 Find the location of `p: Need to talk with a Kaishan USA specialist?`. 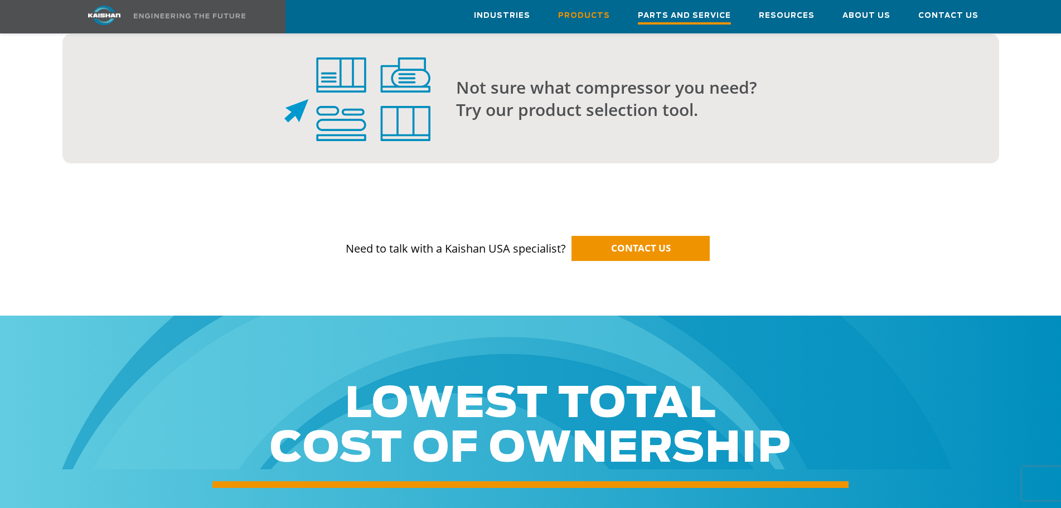

p: Need to talk with a Kaishan USA specialist? is located at coordinates (531, 238).